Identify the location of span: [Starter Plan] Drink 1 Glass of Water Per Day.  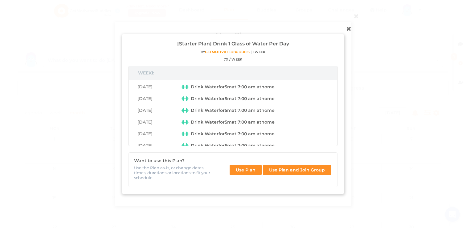
(233, 43).